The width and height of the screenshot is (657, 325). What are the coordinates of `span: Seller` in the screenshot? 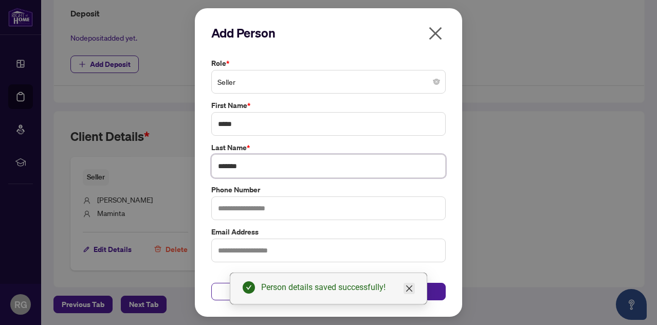 It's located at (328, 82).